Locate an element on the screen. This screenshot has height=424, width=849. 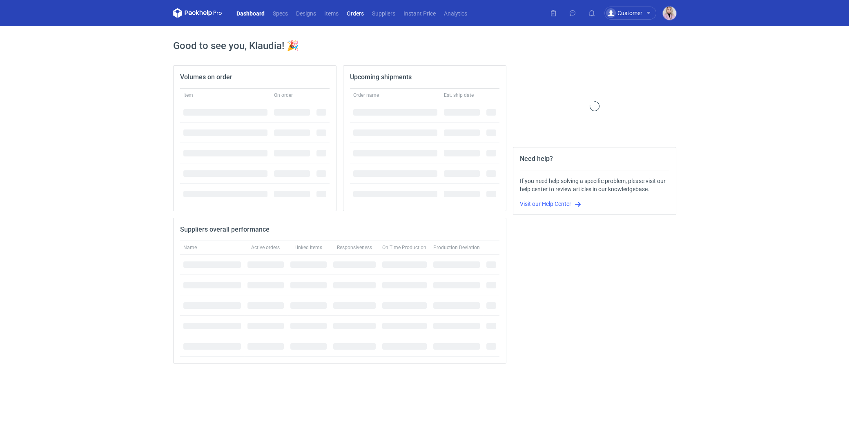
a: Designs is located at coordinates (306, 13).